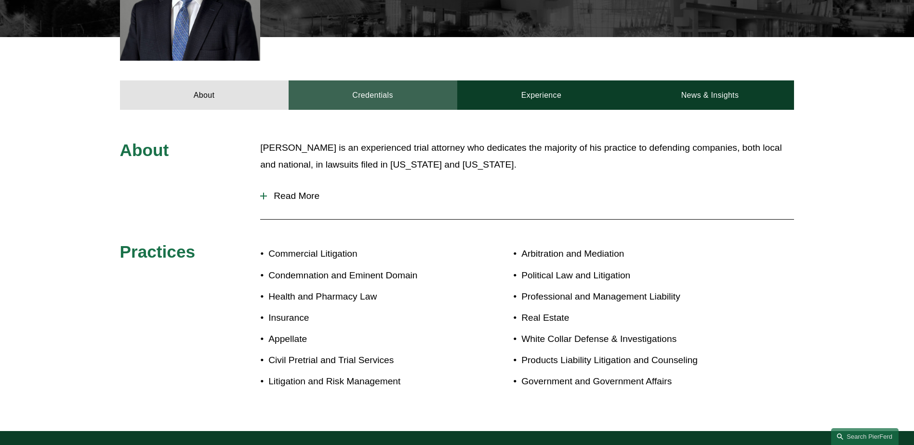  I want to click on a: Search this site, so click(865, 436).